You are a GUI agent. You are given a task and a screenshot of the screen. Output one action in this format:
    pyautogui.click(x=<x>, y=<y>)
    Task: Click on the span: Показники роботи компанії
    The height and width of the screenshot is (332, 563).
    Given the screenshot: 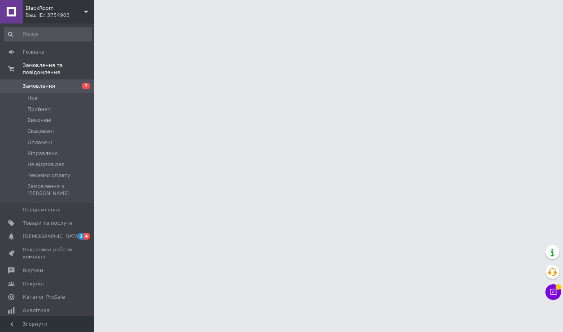 What is the action you would take?
    pyautogui.click(x=47, y=253)
    